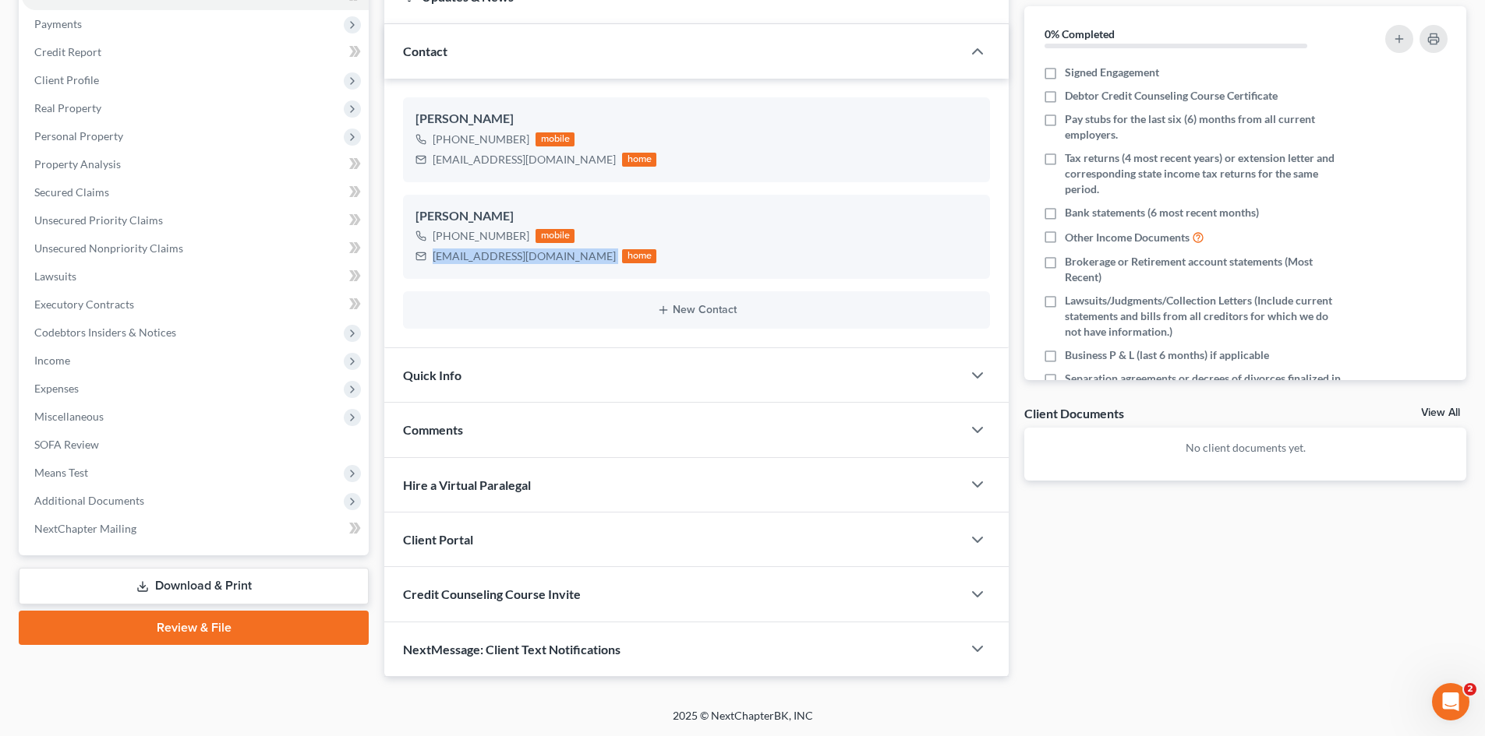 This screenshot has width=1485, height=736. Describe the element at coordinates (68, 51) in the screenshot. I see `span: Credit Report` at that location.